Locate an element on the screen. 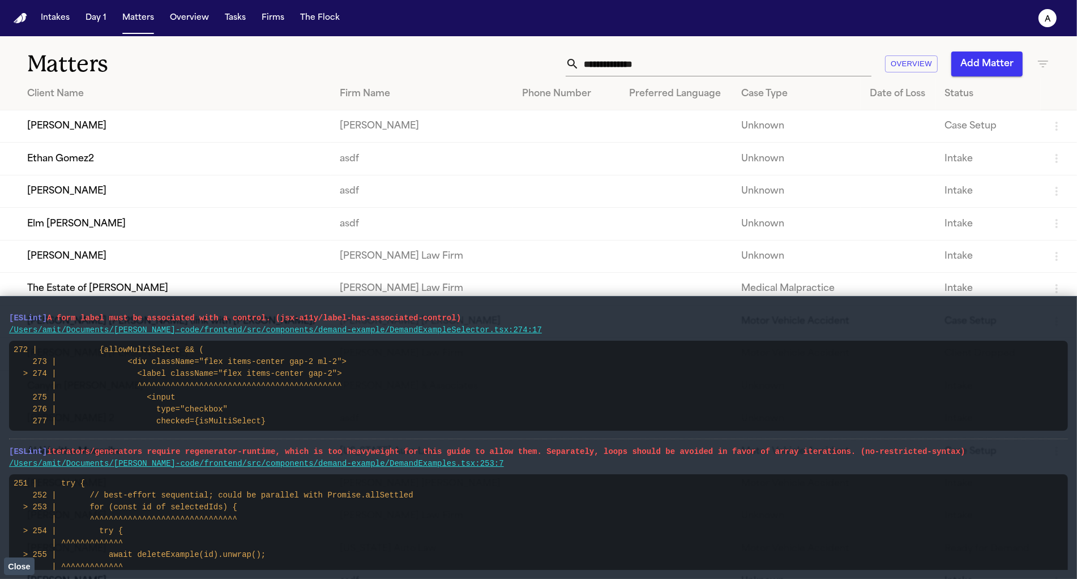 The width and height of the screenshot is (1077, 579). td: Medical Malpractice is located at coordinates (796, 289).